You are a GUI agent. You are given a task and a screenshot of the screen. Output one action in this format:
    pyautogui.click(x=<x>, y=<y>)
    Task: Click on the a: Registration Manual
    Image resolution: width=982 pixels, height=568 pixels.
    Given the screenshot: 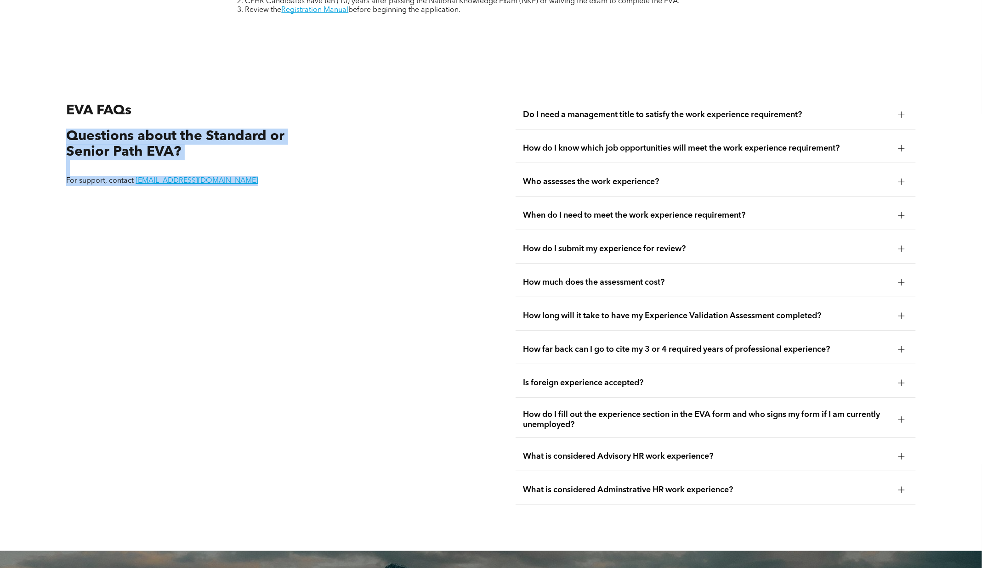 What is the action you would take?
    pyautogui.click(x=315, y=10)
    